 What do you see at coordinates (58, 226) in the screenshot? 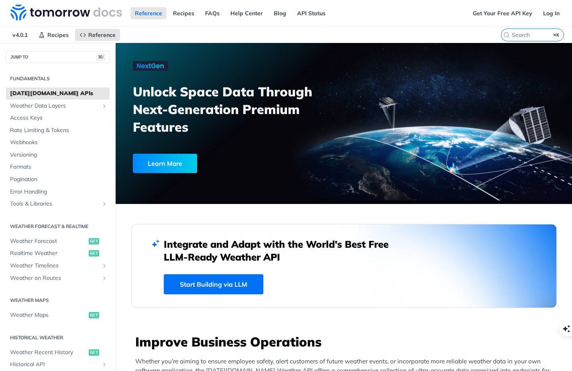
I see `h2: Weather Forecast & realtime` at bounding box center [58, 226].